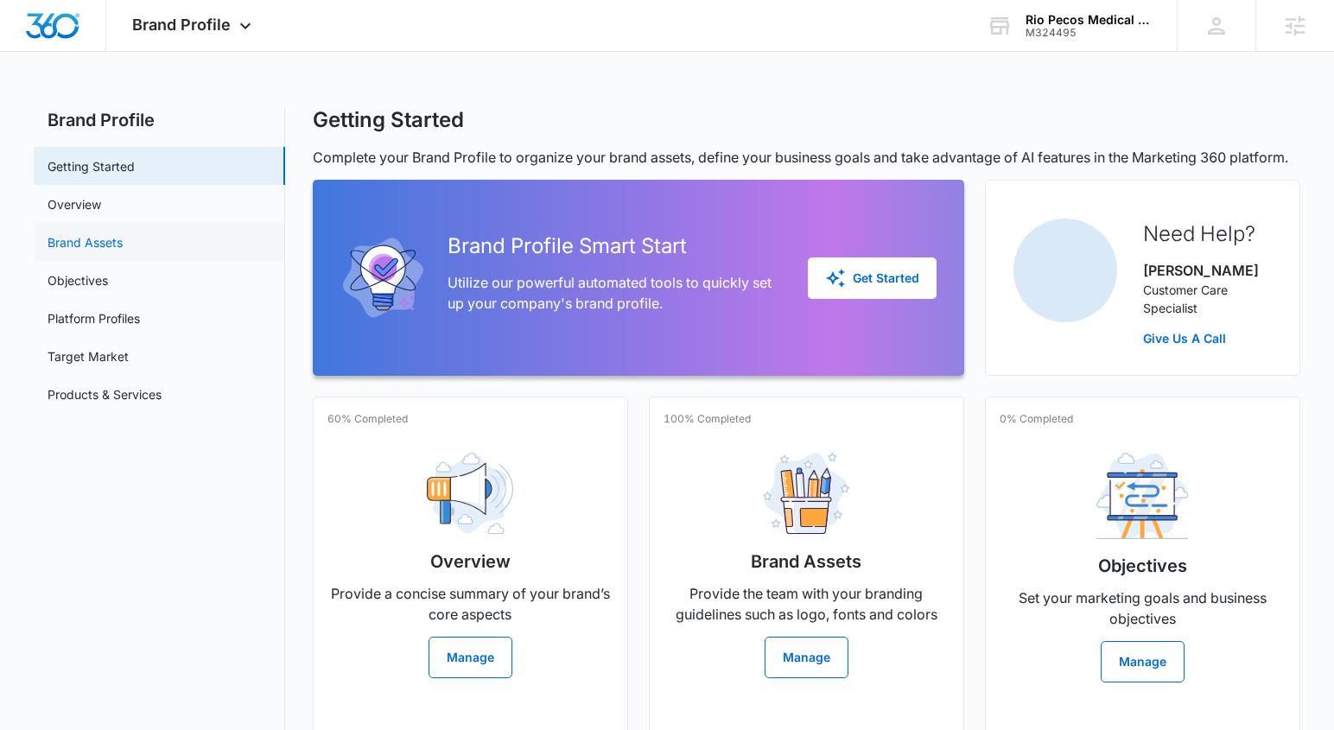 The image size is (1334, 730). What do you see at coordinates (181, 24) in the screenshot?
I see `span: Brand Profile` at bounding box center [181, 24].